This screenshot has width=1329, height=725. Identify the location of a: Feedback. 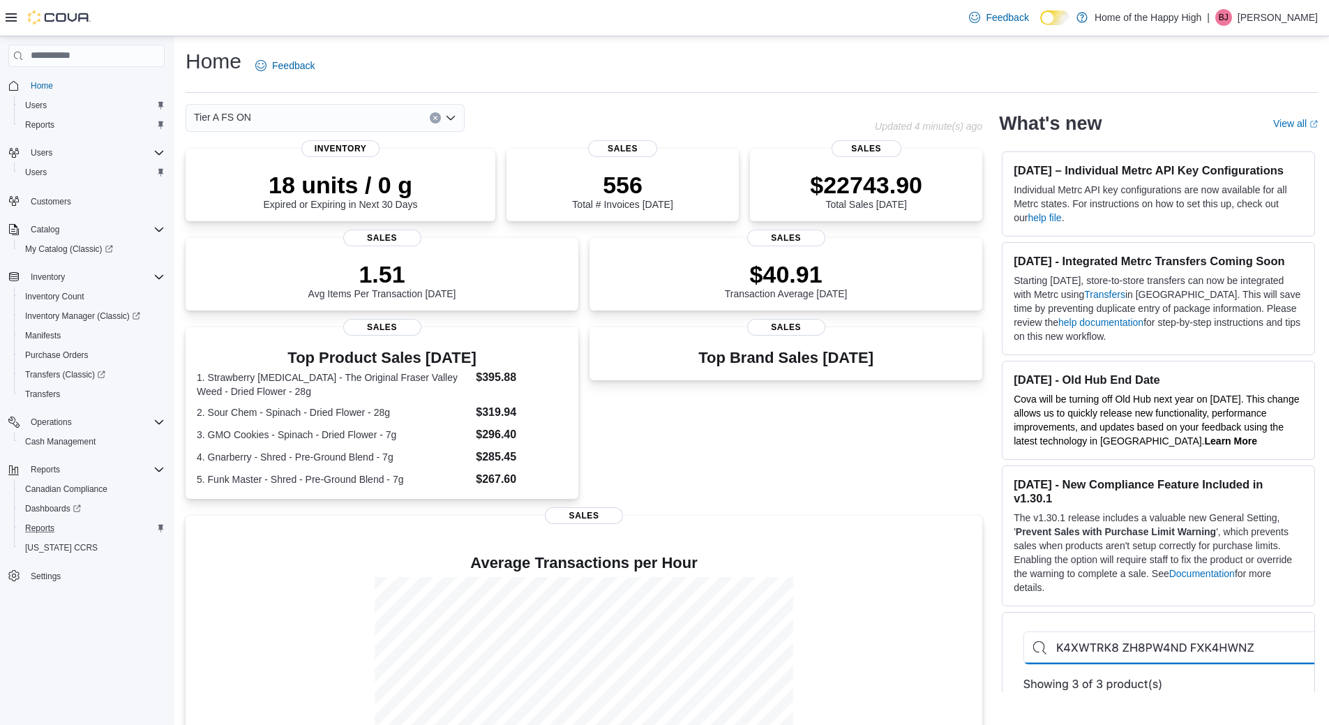
(285, 66).